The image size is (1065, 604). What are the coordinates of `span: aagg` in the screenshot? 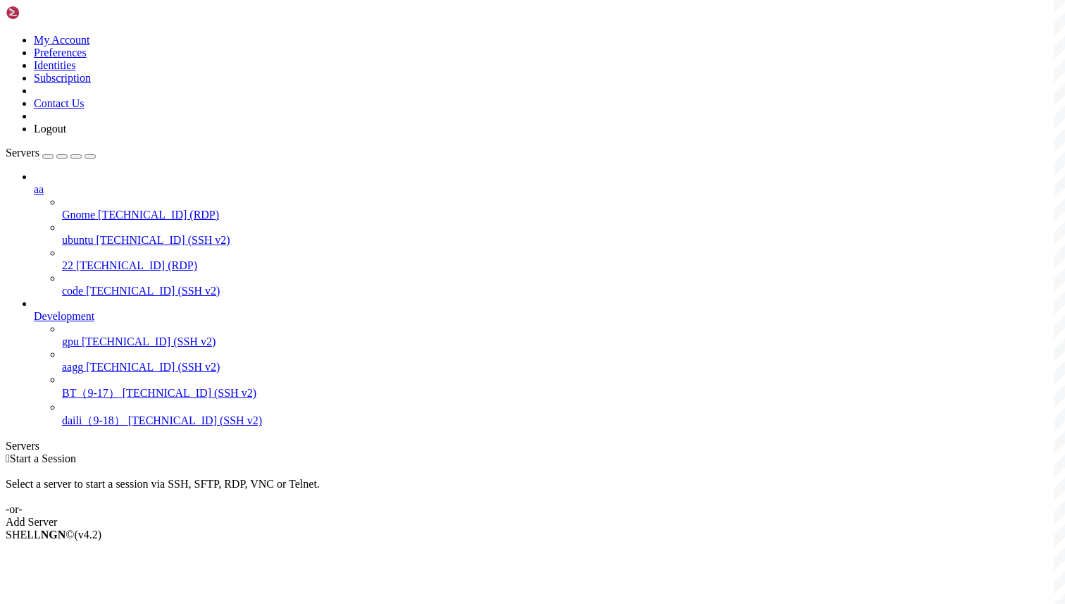 It's located at (73, 366).